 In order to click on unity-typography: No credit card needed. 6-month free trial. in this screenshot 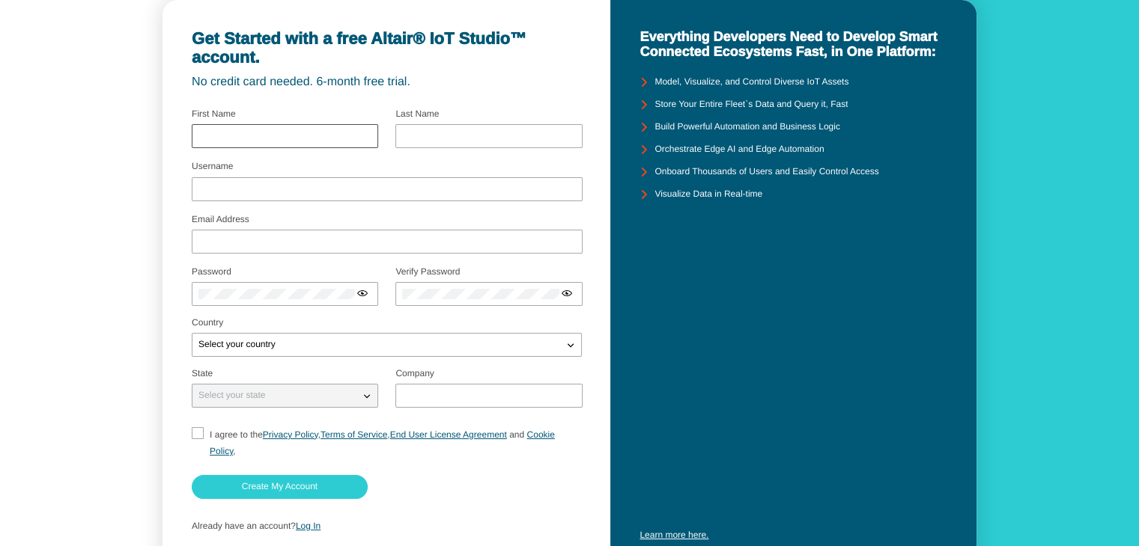, I will do `click(386, 82)`.